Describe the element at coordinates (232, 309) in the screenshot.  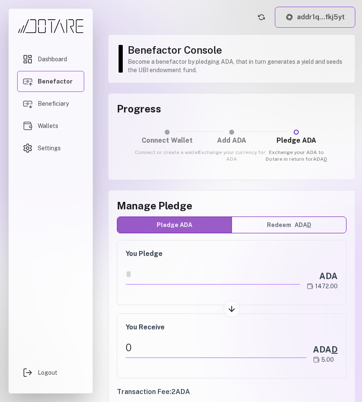
I see `img: Arrow` at that location.